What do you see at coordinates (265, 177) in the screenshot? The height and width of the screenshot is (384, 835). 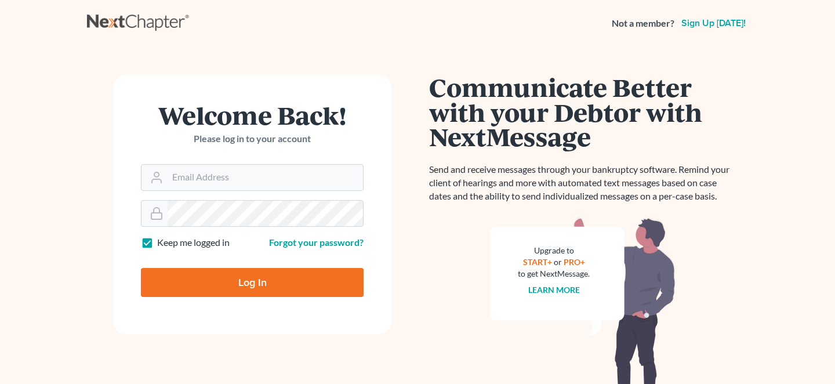 I see `input: Email Address` at bounding box center [265, 177].